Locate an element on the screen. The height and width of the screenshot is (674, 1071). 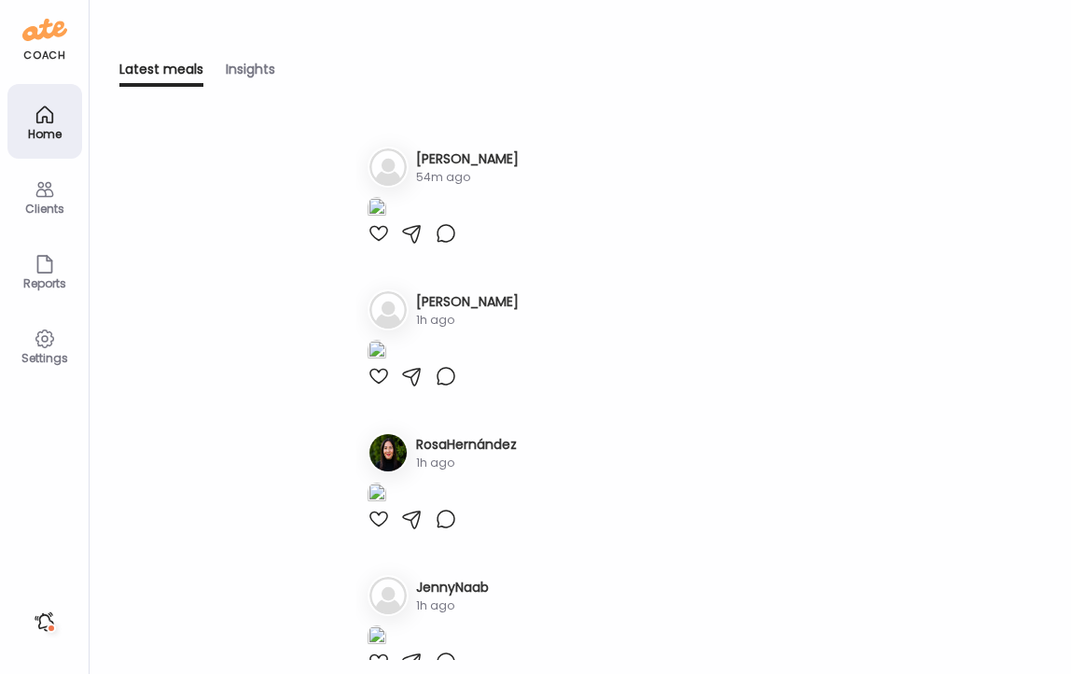
div: coach is located at coordinates (44, 55).